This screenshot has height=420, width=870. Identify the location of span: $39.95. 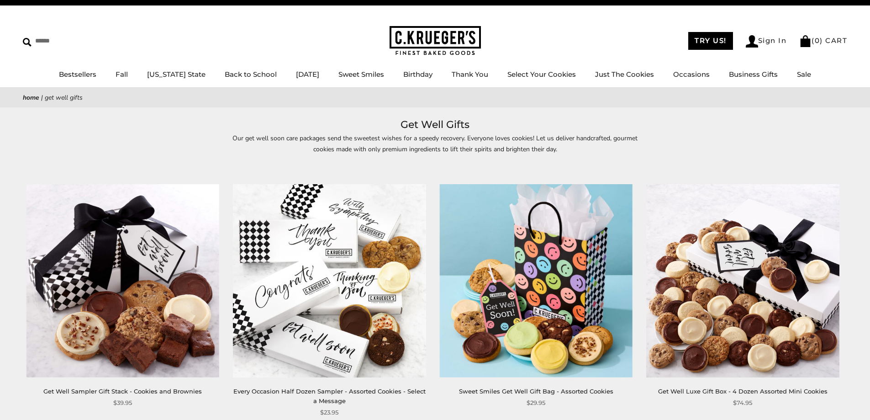
(122, 402).